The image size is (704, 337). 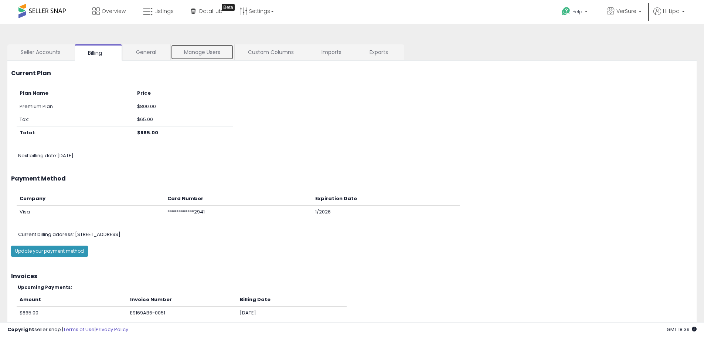 I want to click on h3: Payment Method, so click(x=352, y=179).